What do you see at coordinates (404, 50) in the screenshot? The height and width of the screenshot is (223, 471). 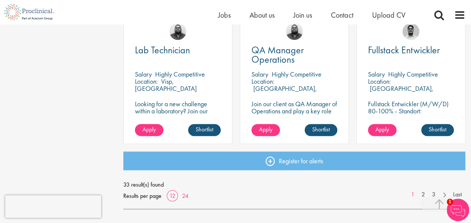 I see `span: Fullstack Entwickler` at bounding box center [404, 50].